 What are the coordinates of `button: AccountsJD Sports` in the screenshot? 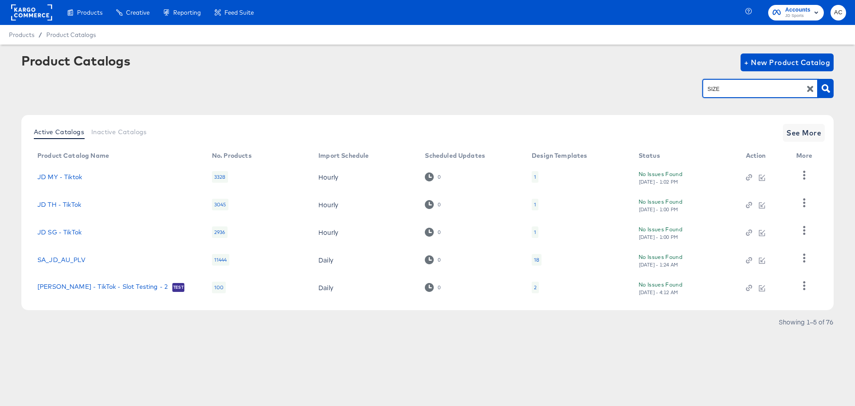 It's located at (796, 12).